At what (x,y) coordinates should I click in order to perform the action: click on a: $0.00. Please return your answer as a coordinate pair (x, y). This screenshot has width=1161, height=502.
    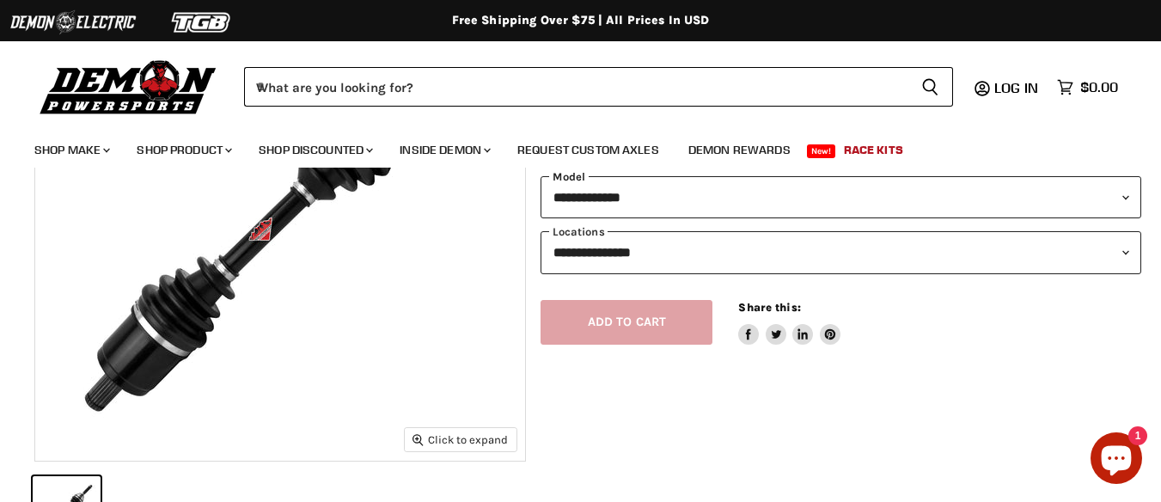
    Looking at the image, I should click on (1087, 87).